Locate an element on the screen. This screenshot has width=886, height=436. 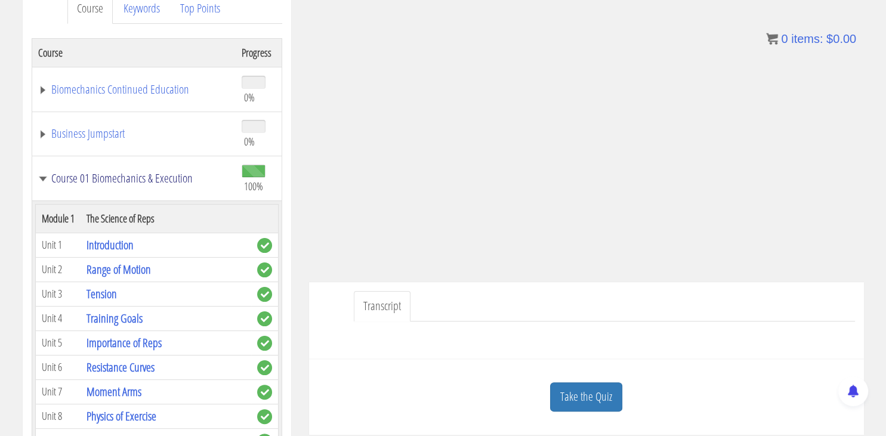
a: Physics of Exercise is located at coordinates (121, 416).